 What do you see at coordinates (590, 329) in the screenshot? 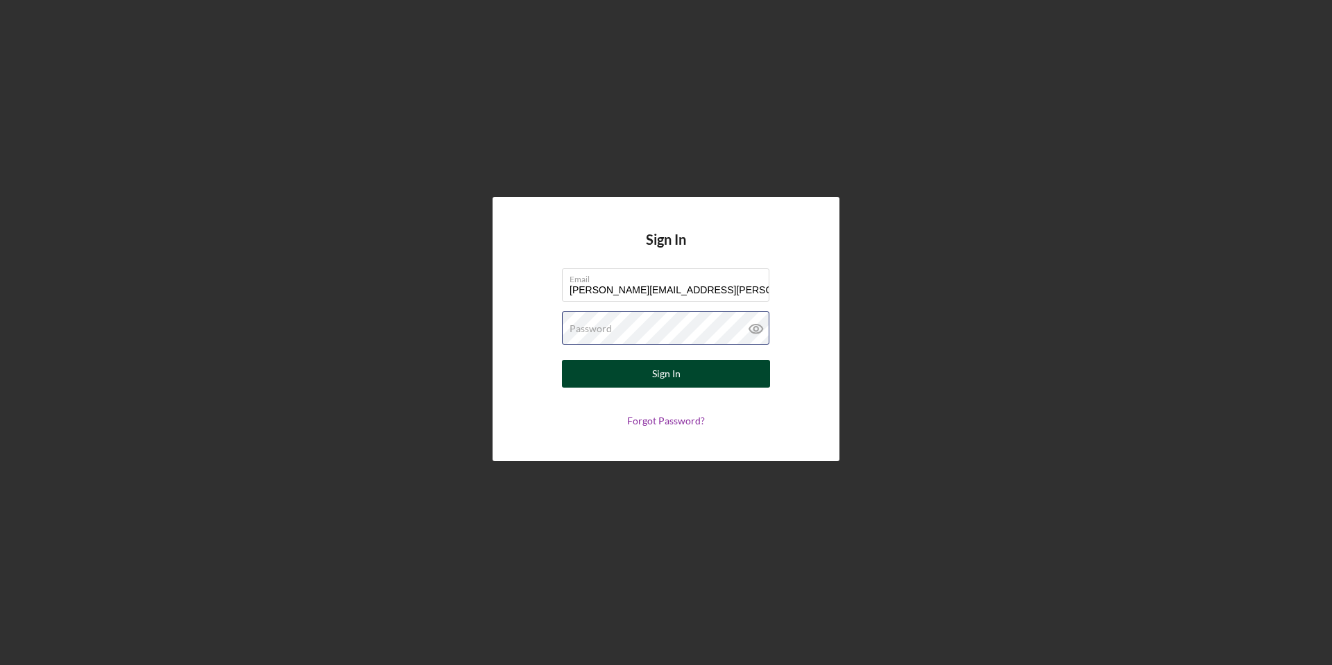
I see `label: Password` at bounding box center [590, 329].